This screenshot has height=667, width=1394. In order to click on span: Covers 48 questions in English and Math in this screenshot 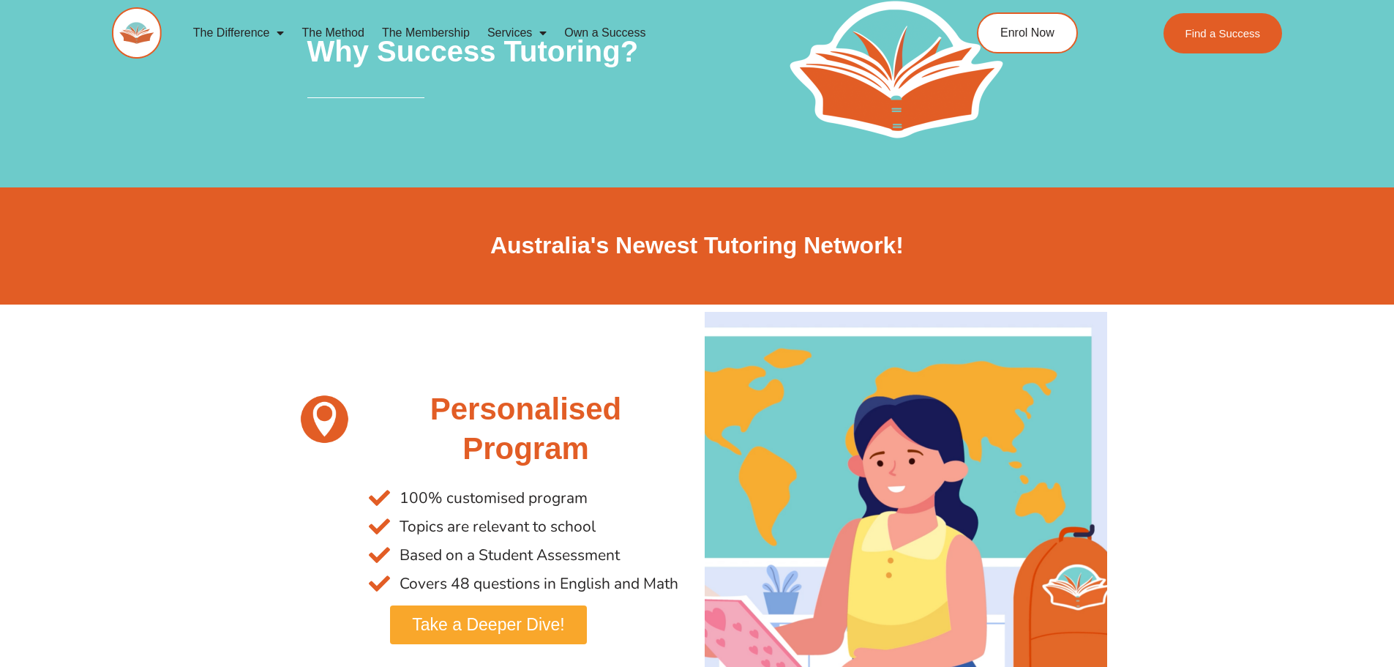, I will do `click(537, 583)`.